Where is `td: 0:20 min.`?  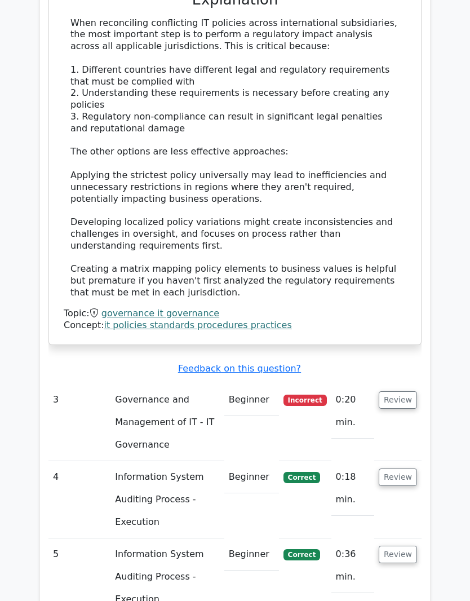 td: 0:20 min. is located at coordinates (353, 411).